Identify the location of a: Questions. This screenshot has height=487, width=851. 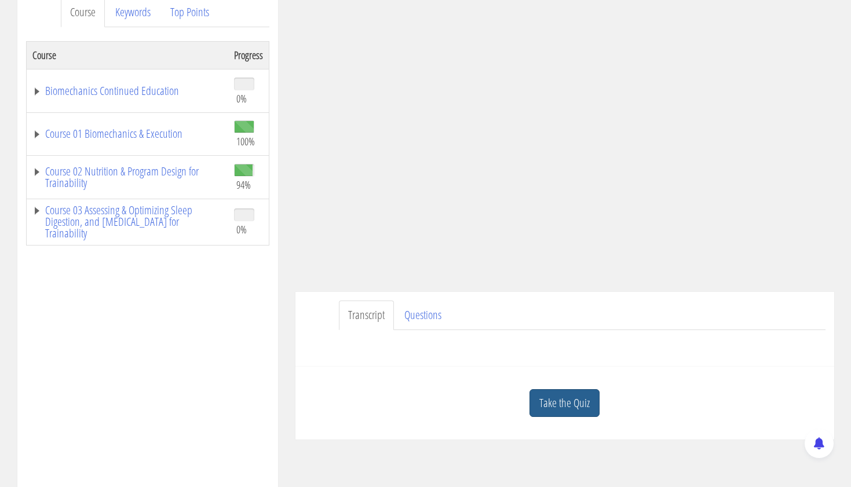
(423, 315).